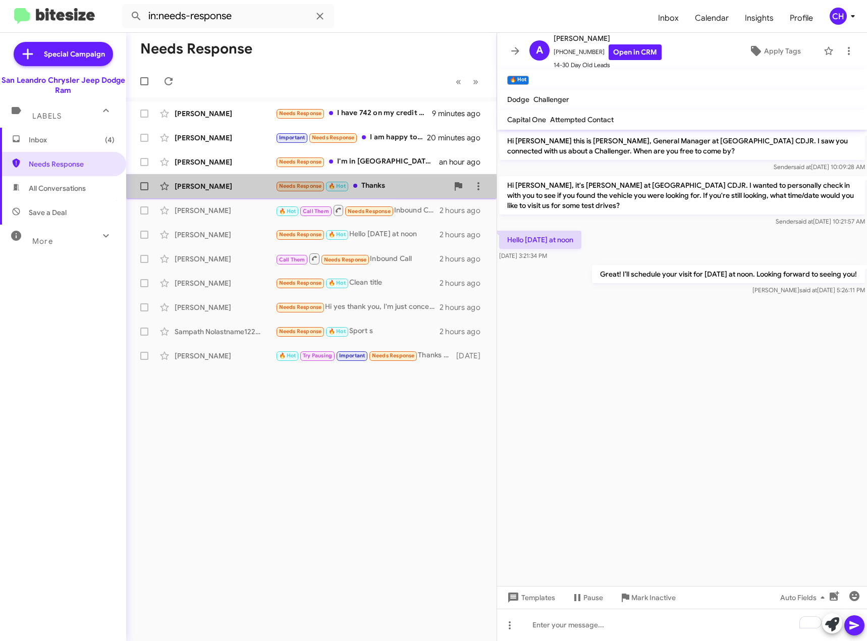 The width and height of the screenshot is (867, 641). What do you see at coordinates (74, 54) in the screenshot?
I see `span: Special Campaign` at bounding box center [74, 54].